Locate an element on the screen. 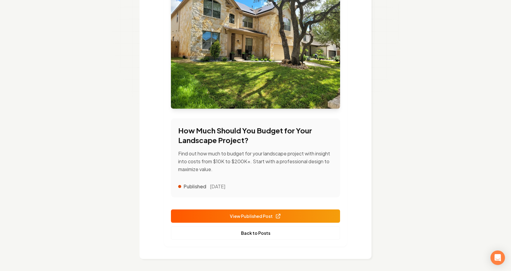 The height and width of the screenshot is (271, 511). p: Find out how much to budget for your landscape project with insight into costs from $10K to $200K... is located at coordinates (256, 162).